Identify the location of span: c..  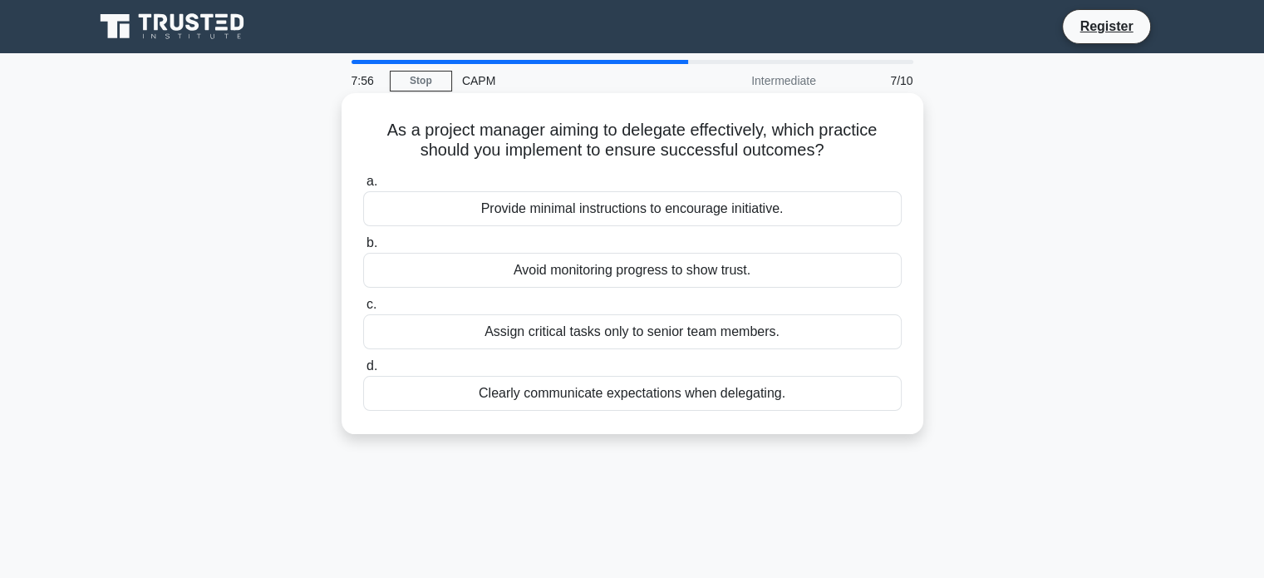
(371, 303).